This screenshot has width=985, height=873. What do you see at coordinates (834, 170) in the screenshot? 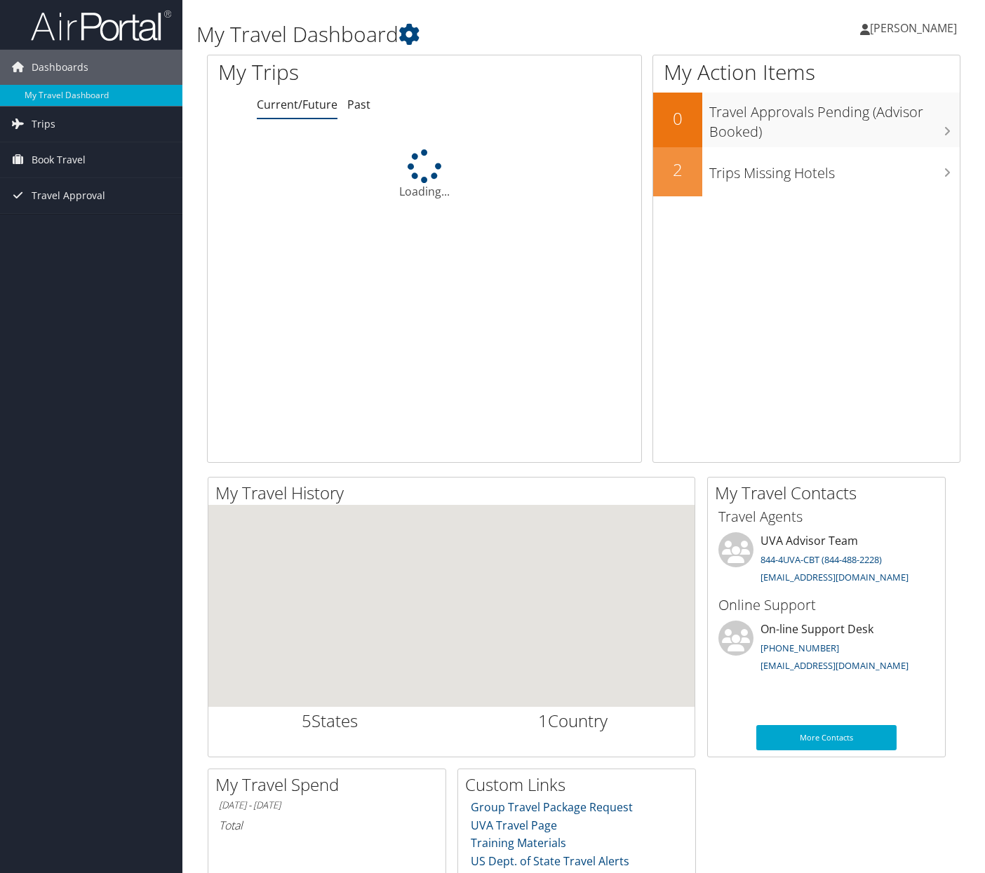
I see `h3: Trips Missing Hotels` at bounding box center [834, 170].